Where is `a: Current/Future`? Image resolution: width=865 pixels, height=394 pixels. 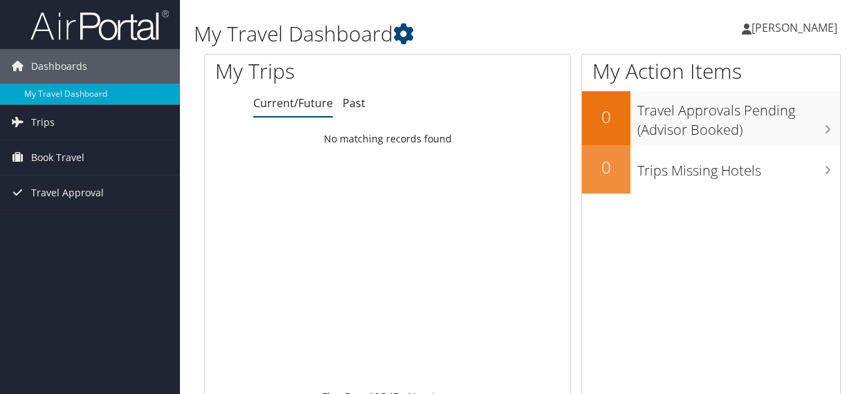
a: Current/Future is located at coordinates (293, 103).